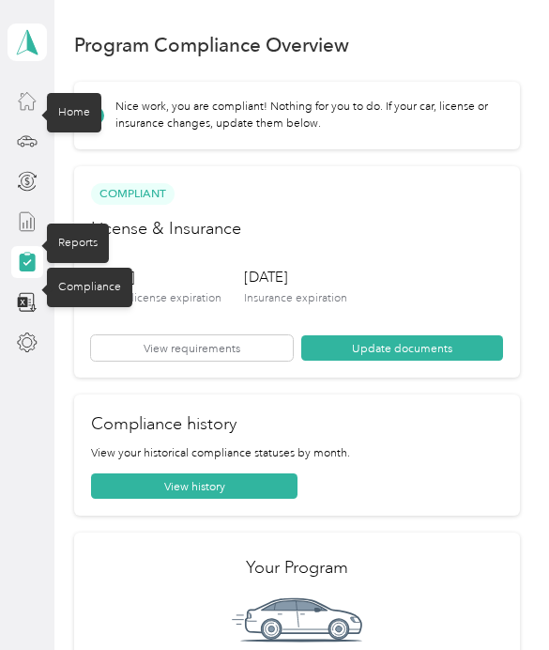 The height and width of the screenshot is (650, 549). Describe the element at coordinates (74, 113) in the screenshot. I see `div: Home` at that location.